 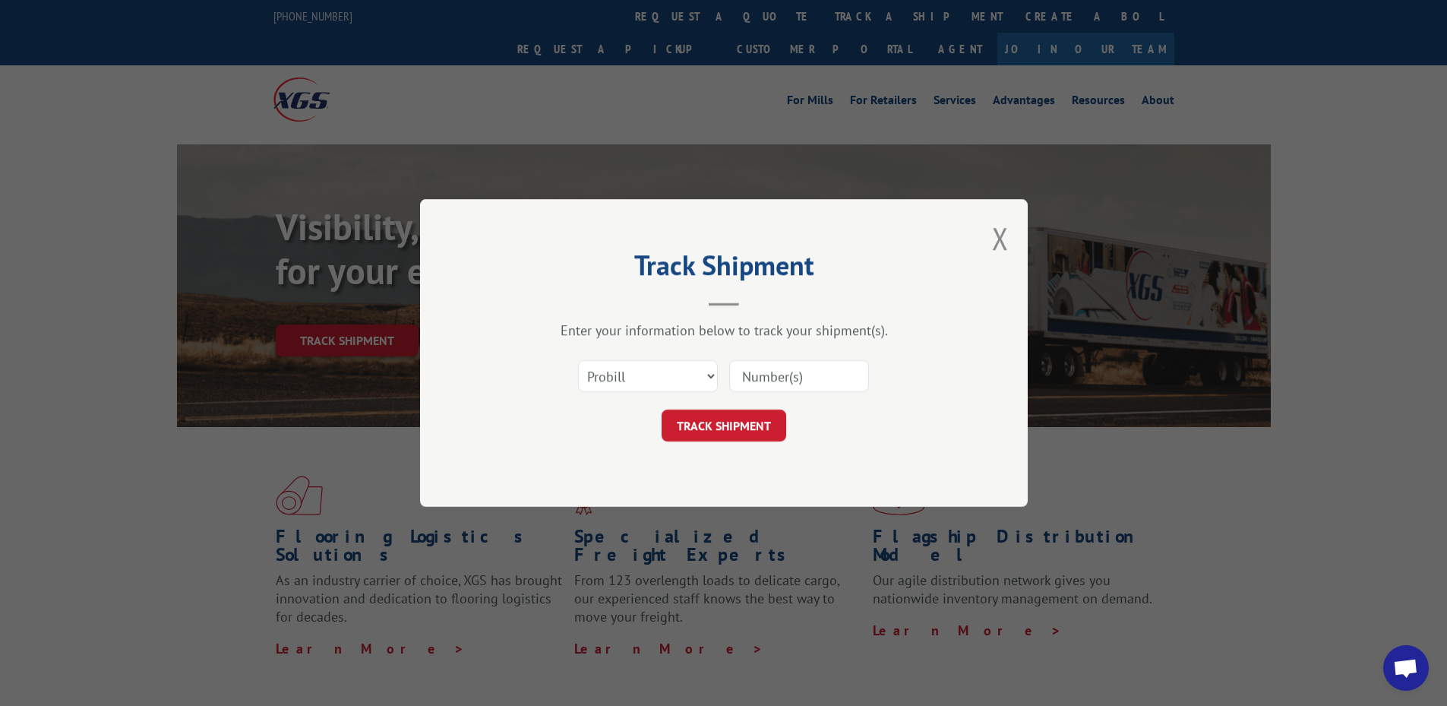 What do you see at coordinates (1000, 238) in the screenshot?
I see `button: Close modal` at bounding box center [1000, 238].